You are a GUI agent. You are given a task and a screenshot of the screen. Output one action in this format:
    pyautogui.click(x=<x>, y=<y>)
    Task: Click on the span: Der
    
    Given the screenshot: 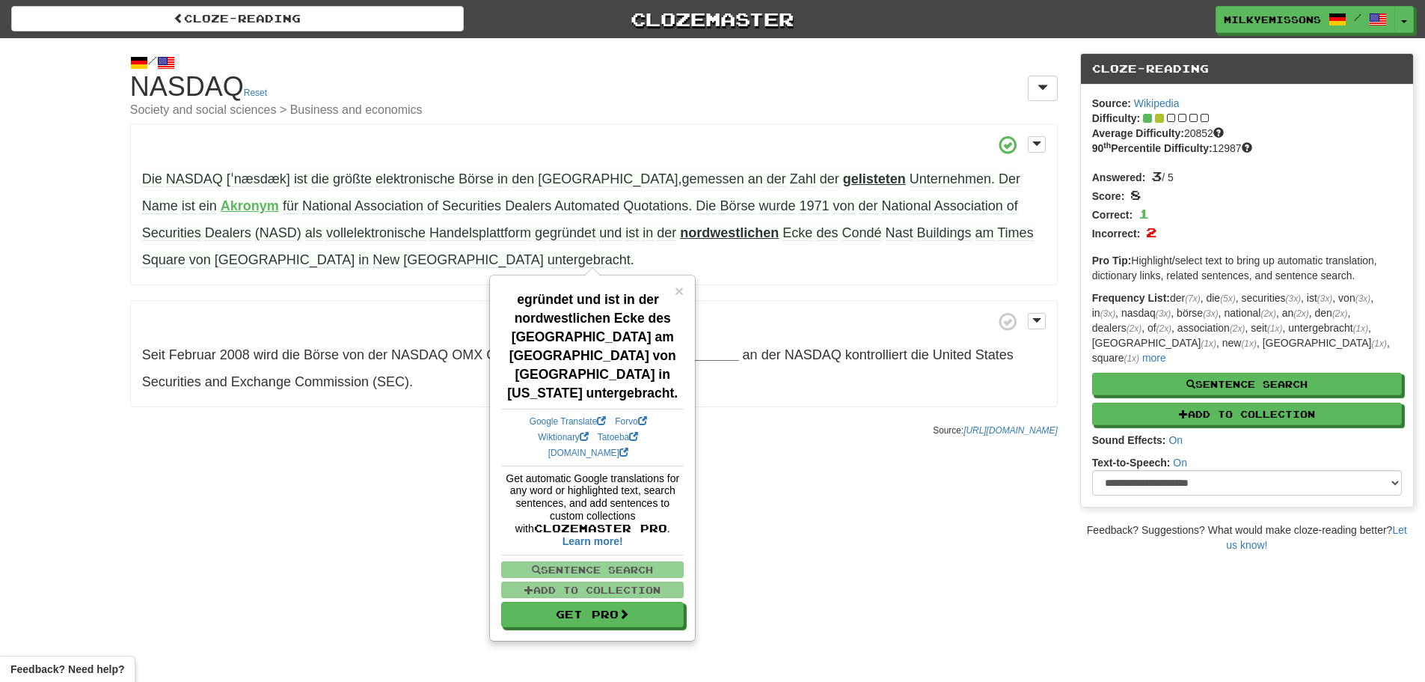 What is the action you would take?
    pyautogui.click(x=1009, y=179)
    